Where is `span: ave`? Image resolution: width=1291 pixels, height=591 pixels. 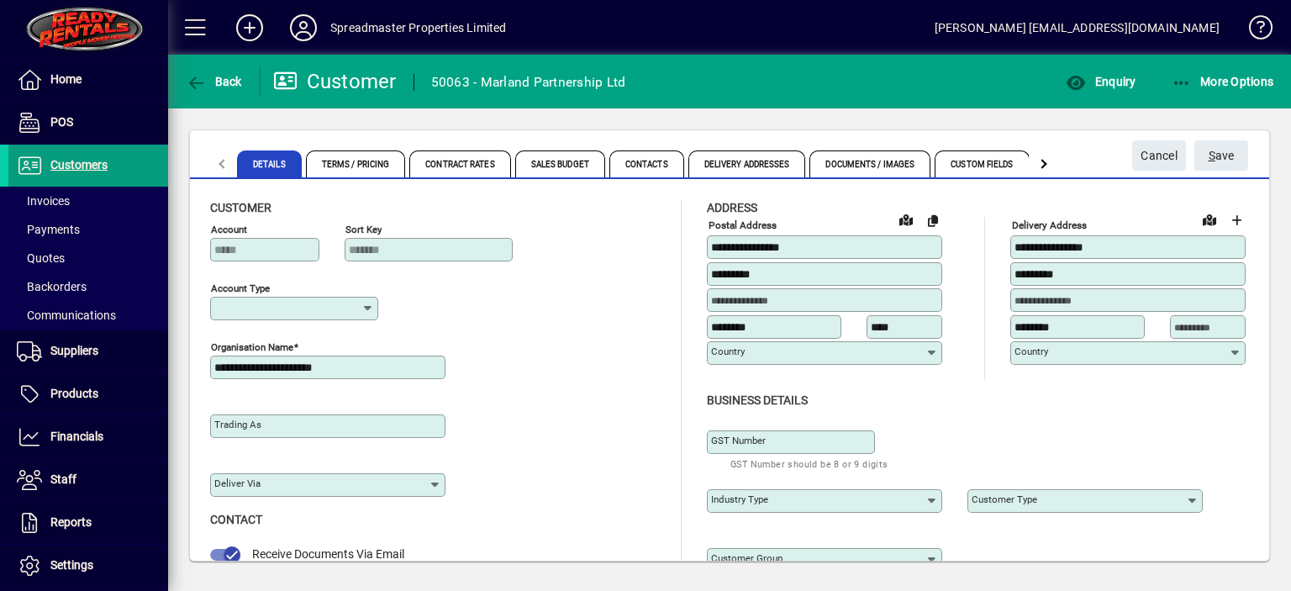
span: ave is located at coordinates (1222, 156).